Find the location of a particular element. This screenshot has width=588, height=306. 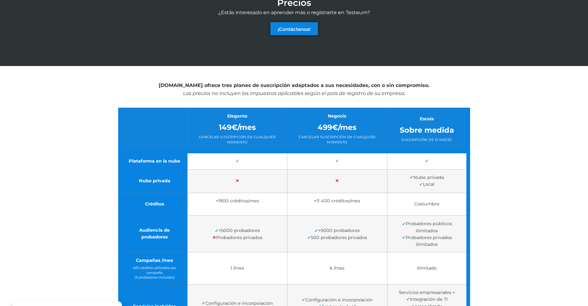

font: 149€/mes is located at coordinates (238, 127).